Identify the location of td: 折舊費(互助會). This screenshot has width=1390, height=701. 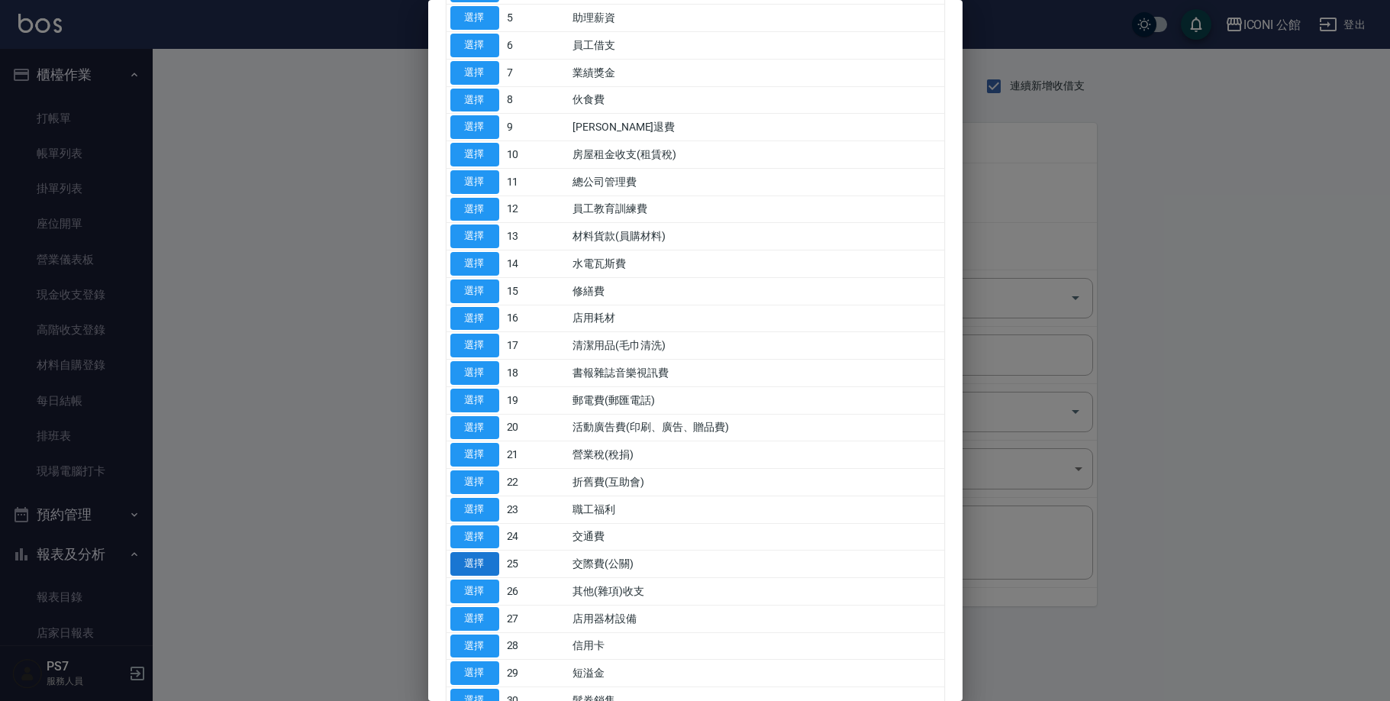
(756, 482).